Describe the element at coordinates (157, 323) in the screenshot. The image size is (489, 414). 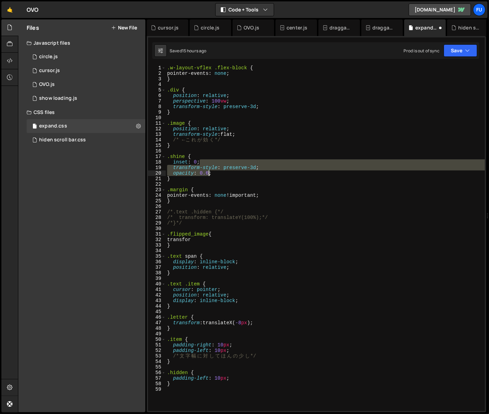
I see `div: 47` at that location.